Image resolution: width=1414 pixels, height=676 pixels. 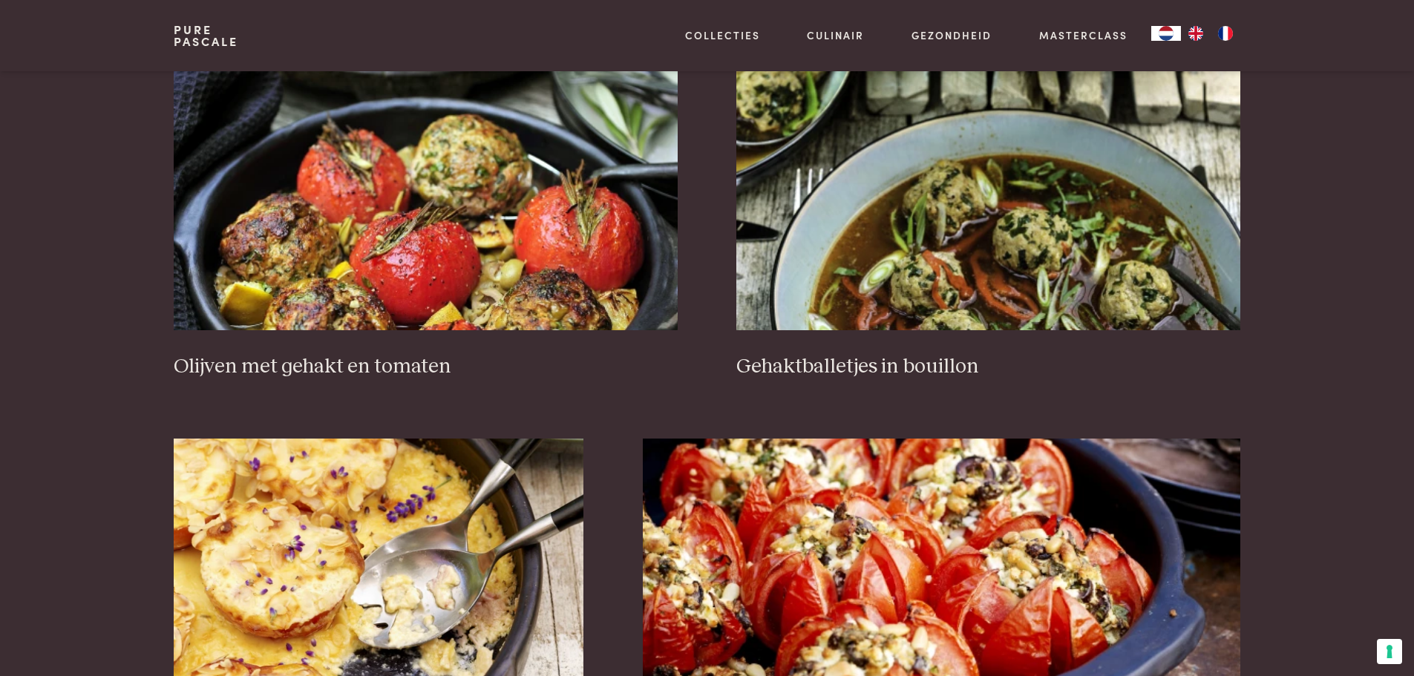 I want to click on a: Masterclass, so click(x=1083, y=35).